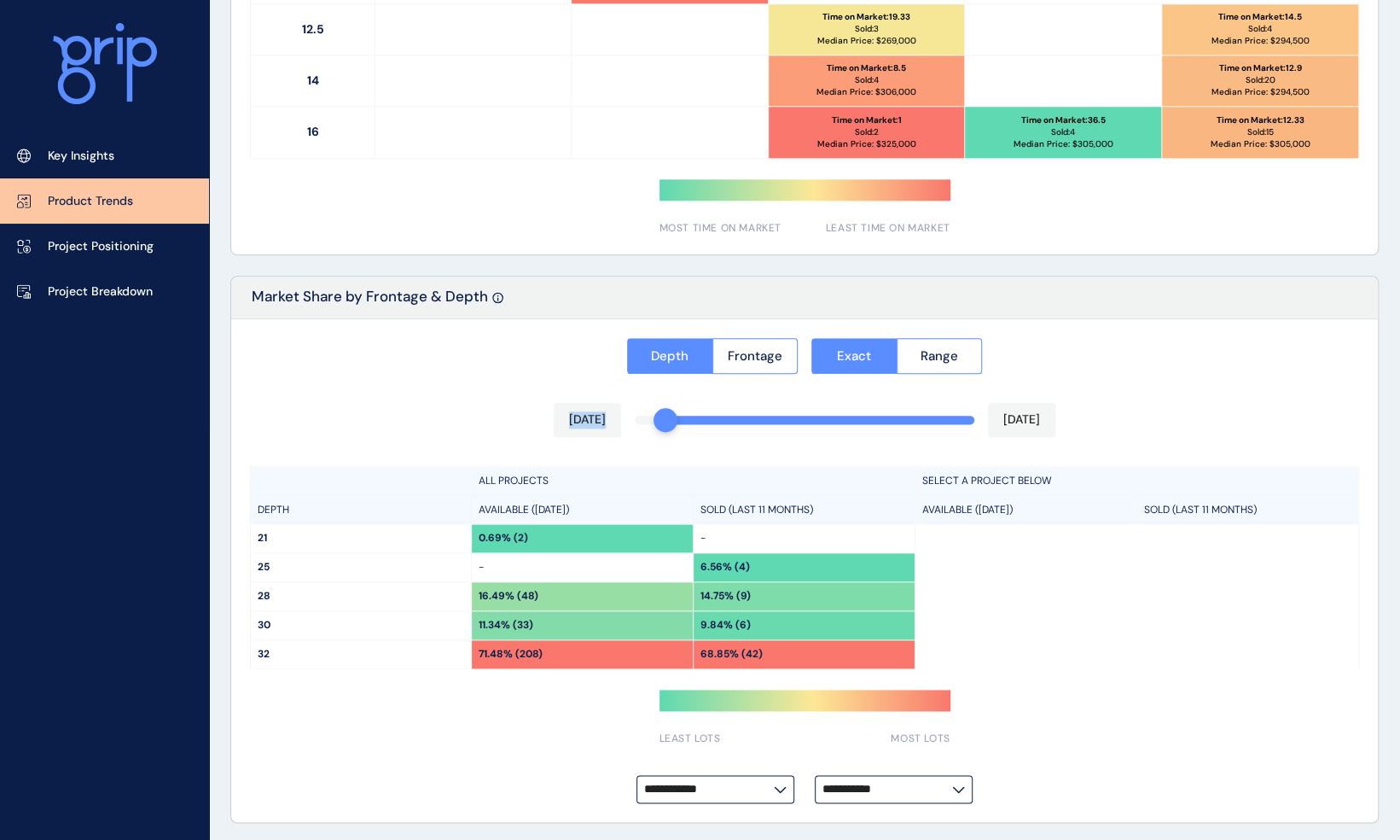  I want to click on p: Key Insights, so click(81, 156).